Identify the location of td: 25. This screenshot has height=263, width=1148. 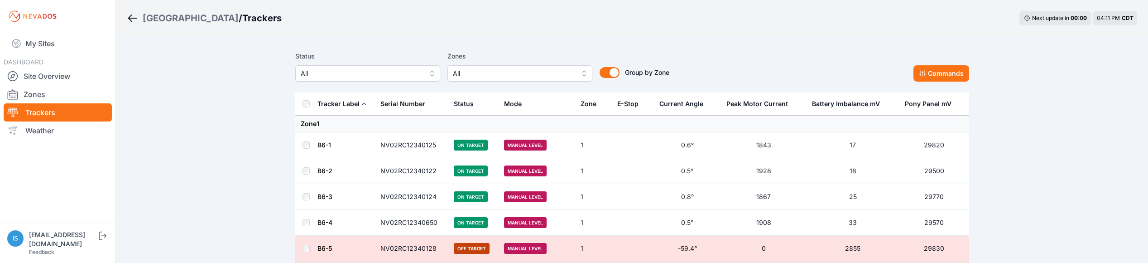
(853, 197).